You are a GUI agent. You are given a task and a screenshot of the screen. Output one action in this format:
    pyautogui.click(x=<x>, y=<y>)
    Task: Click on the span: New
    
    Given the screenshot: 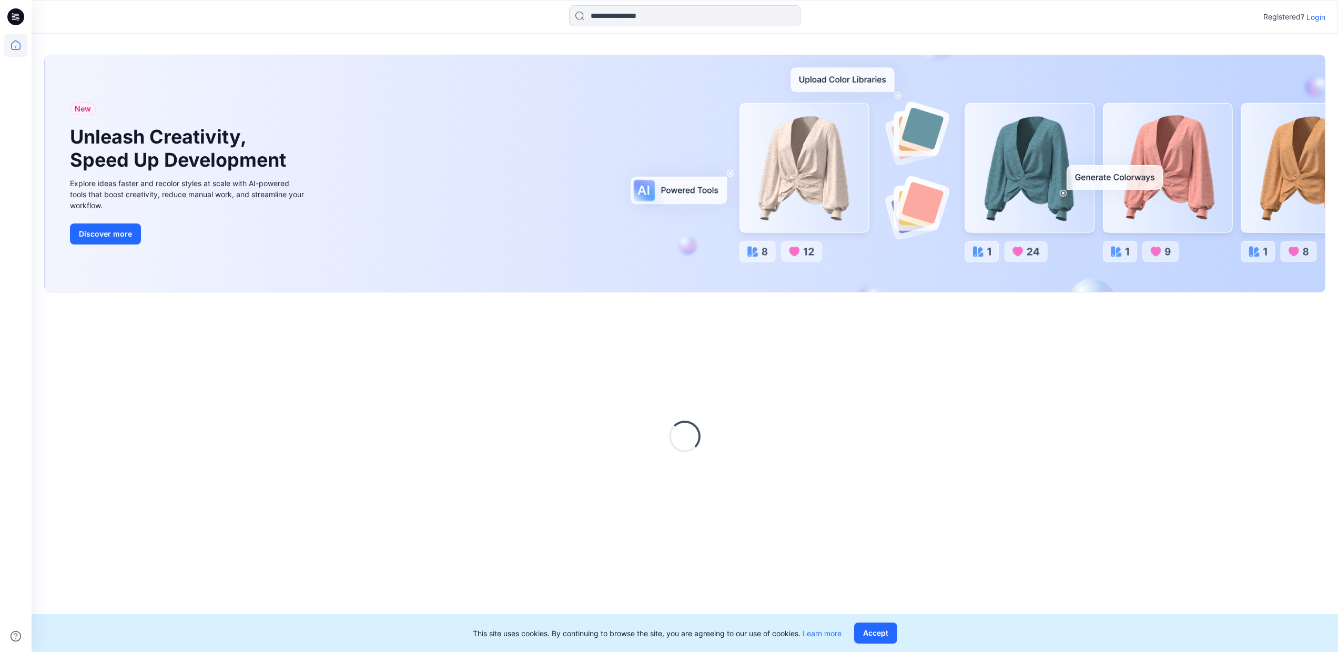 What is the action you would take?
    pyautogui.click(x=83, y=109)
    